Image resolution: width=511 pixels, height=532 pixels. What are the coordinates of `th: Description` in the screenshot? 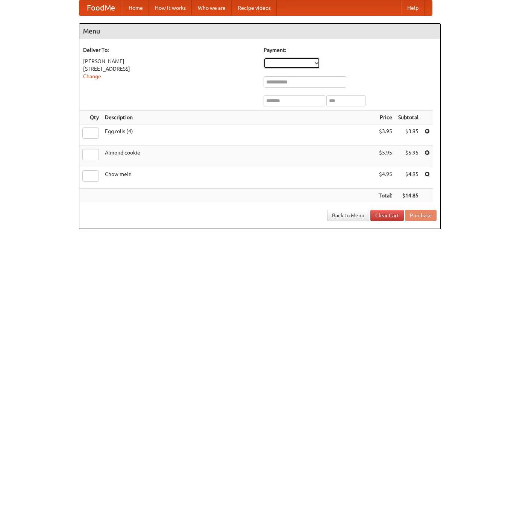 It's located at (239, 117).